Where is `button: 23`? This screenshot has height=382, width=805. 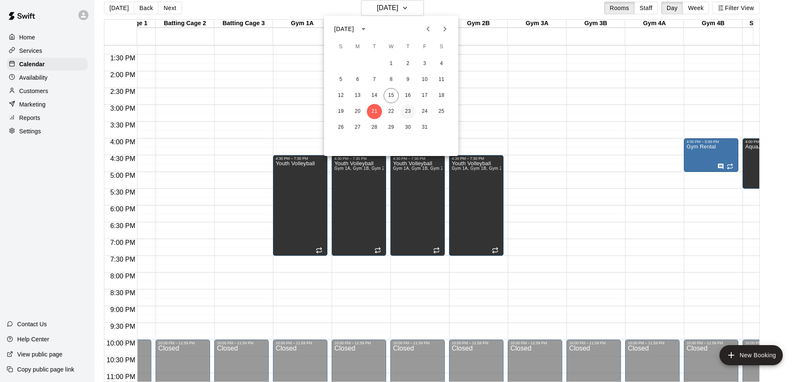
button: 23 is located at coordinates (408, 111).